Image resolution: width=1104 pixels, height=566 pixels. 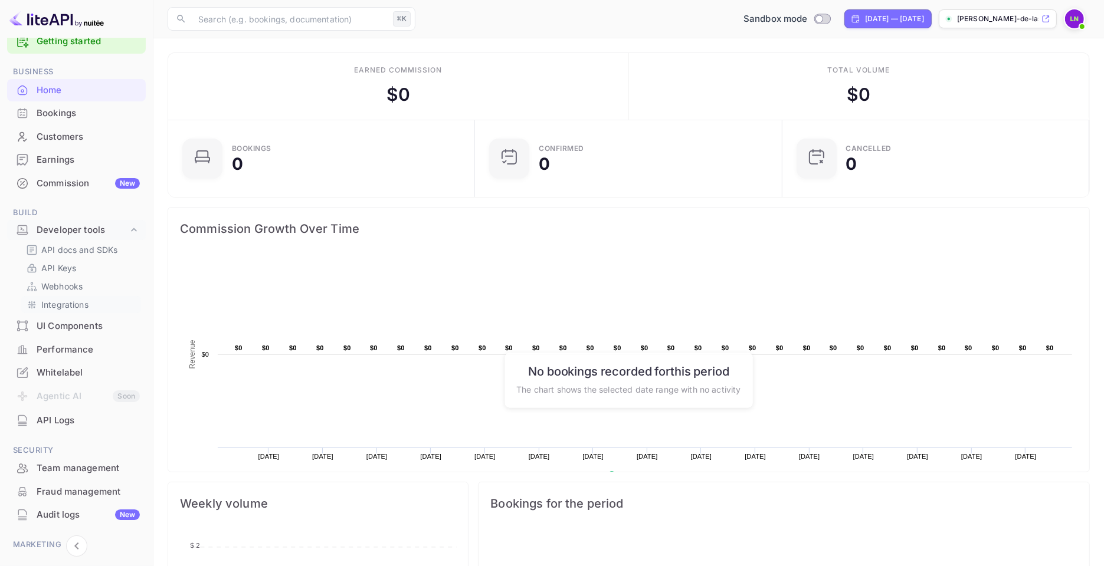 I want to click on span: Marketing, so click(x=76, y=545).